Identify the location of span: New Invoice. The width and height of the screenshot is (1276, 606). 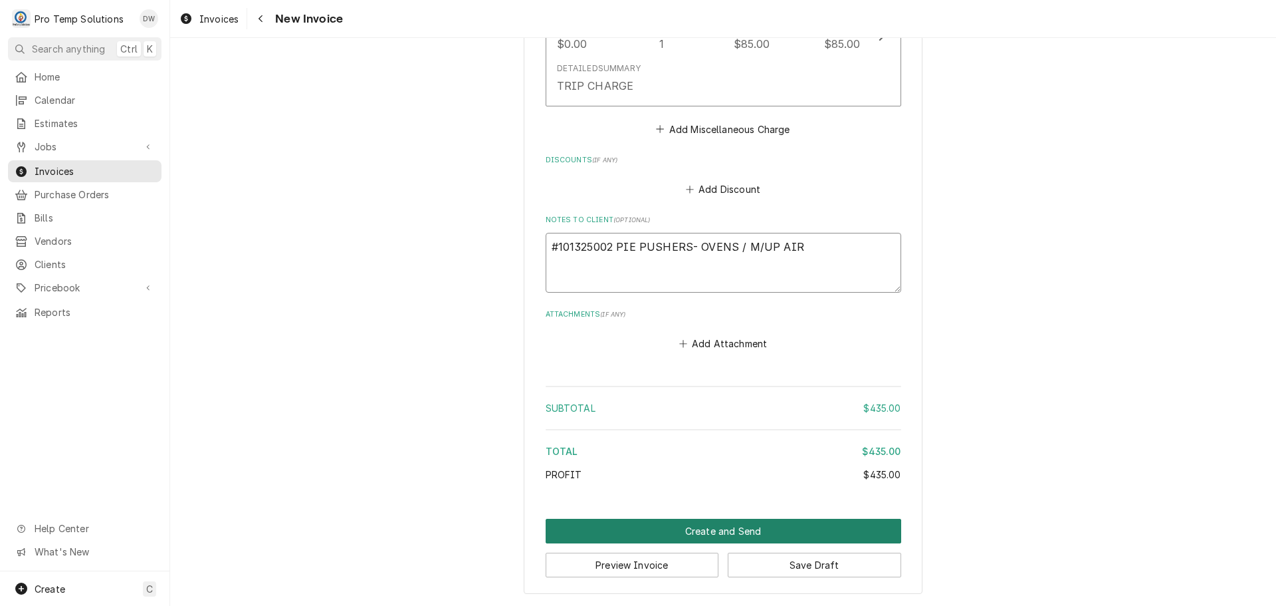
(307, 19).